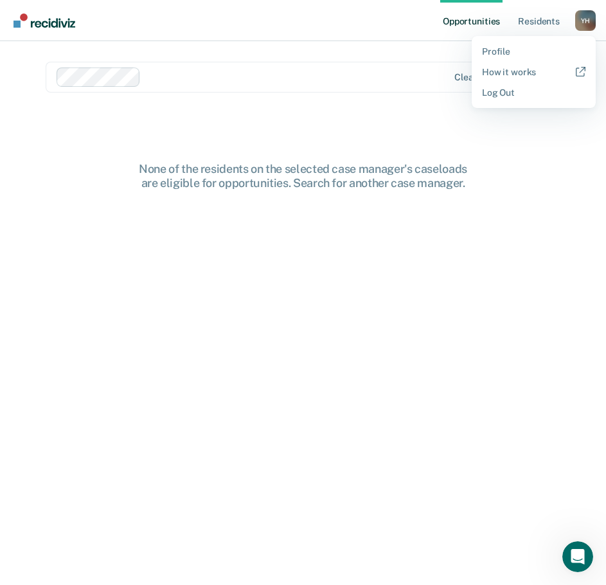 Image resolution: width=606 pixels, height=585 pixels. Describe the element at coordinates (499, 77) in the screenshot. I see `div: Clear case managers` at that location.